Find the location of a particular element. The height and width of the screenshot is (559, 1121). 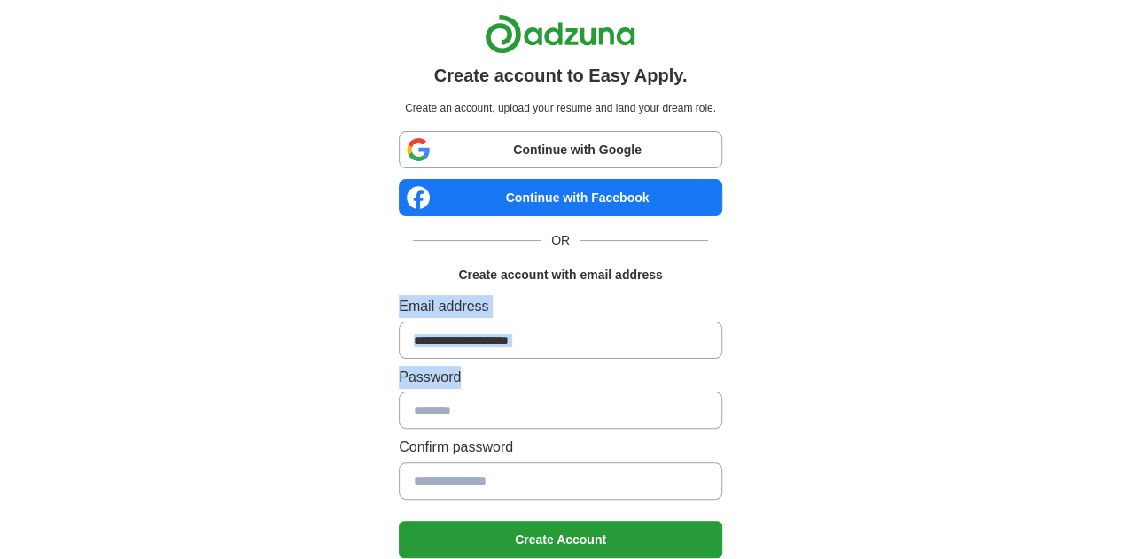

p: Create an account, upload your resume and land your dream role. is located at coordinates (560, 108).